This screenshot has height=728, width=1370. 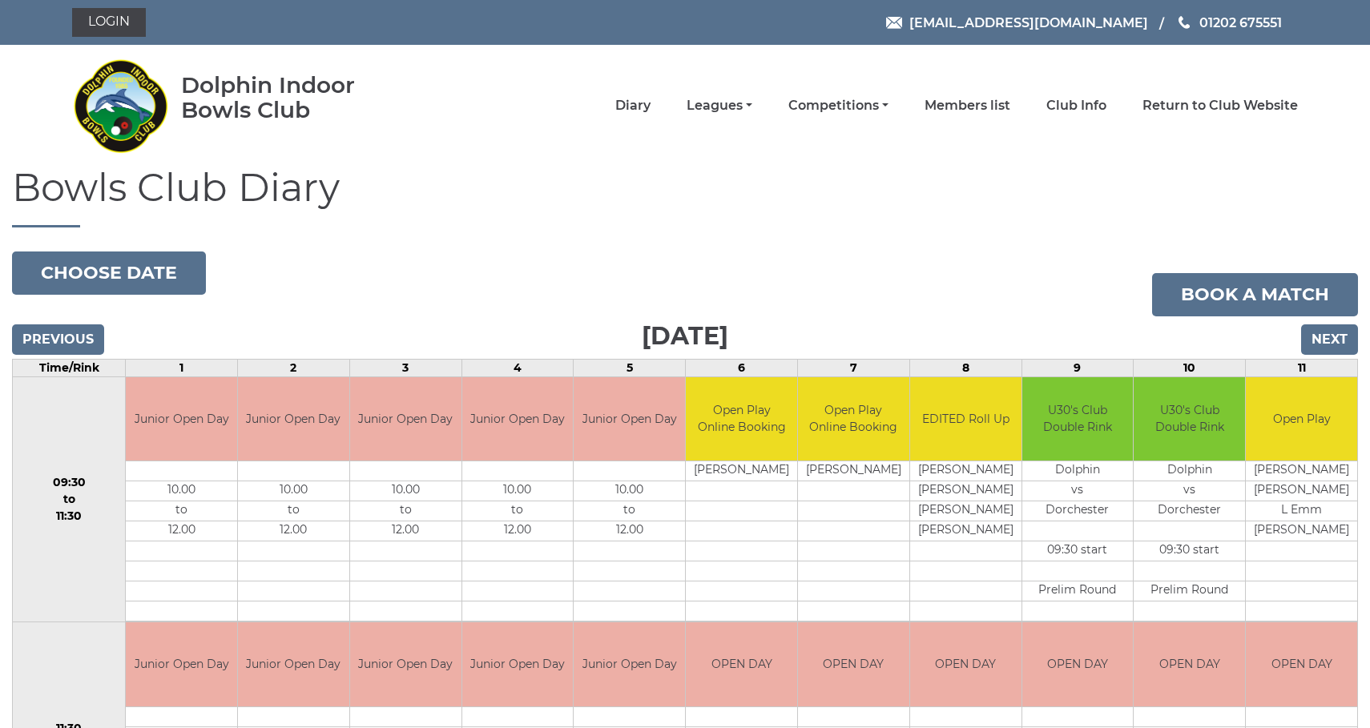 I want to click on td: 2, so click(x=293, y=368).